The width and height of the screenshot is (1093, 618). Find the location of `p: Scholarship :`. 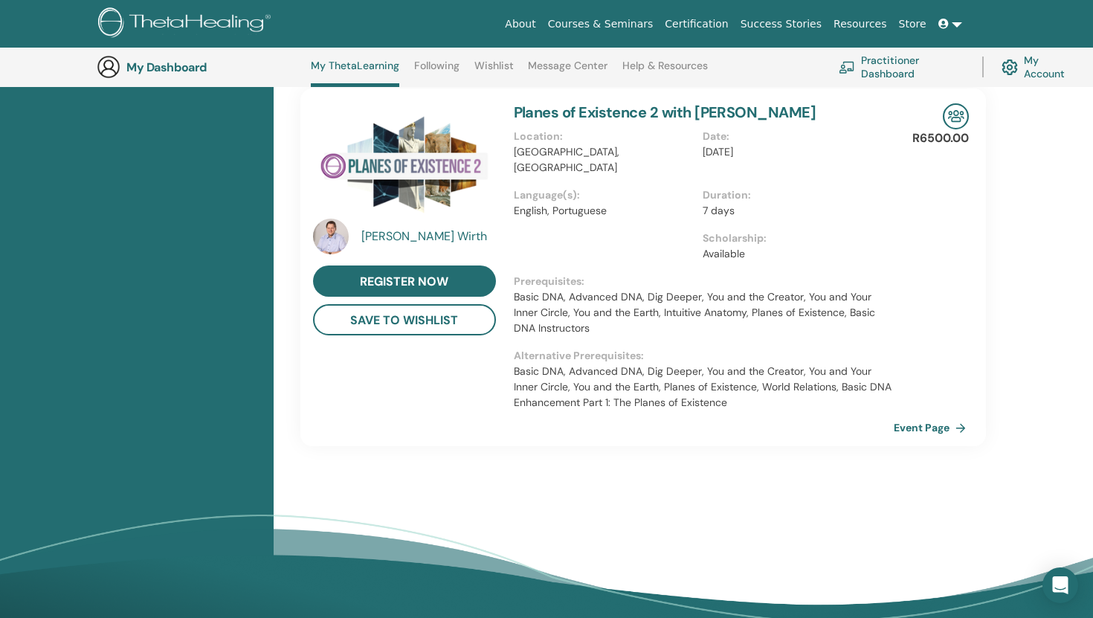

p: Scholarship : is located at coordinates (793, 238).